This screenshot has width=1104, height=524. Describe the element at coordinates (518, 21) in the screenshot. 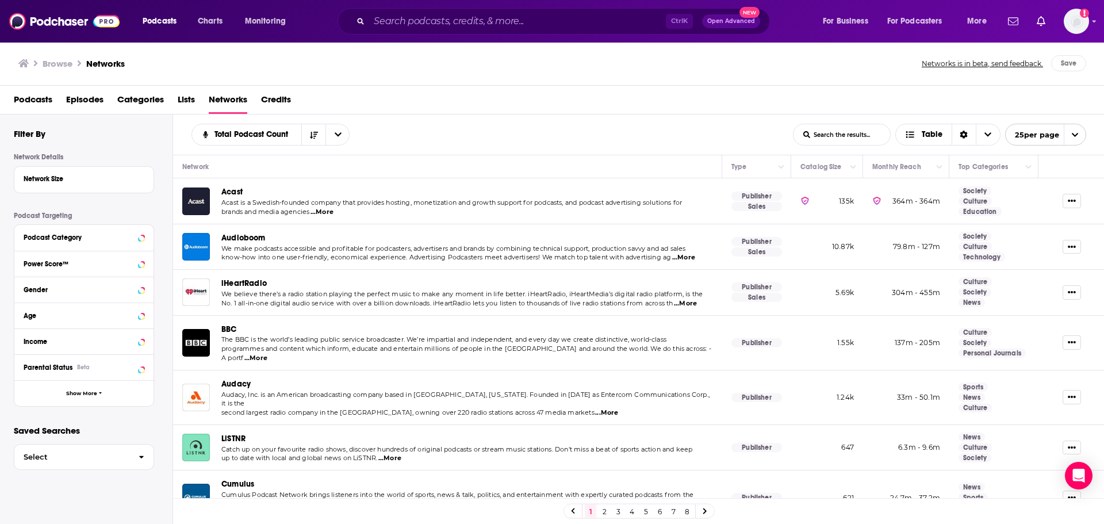

I see `input: Search podcasts, credits, & more...` at that location.